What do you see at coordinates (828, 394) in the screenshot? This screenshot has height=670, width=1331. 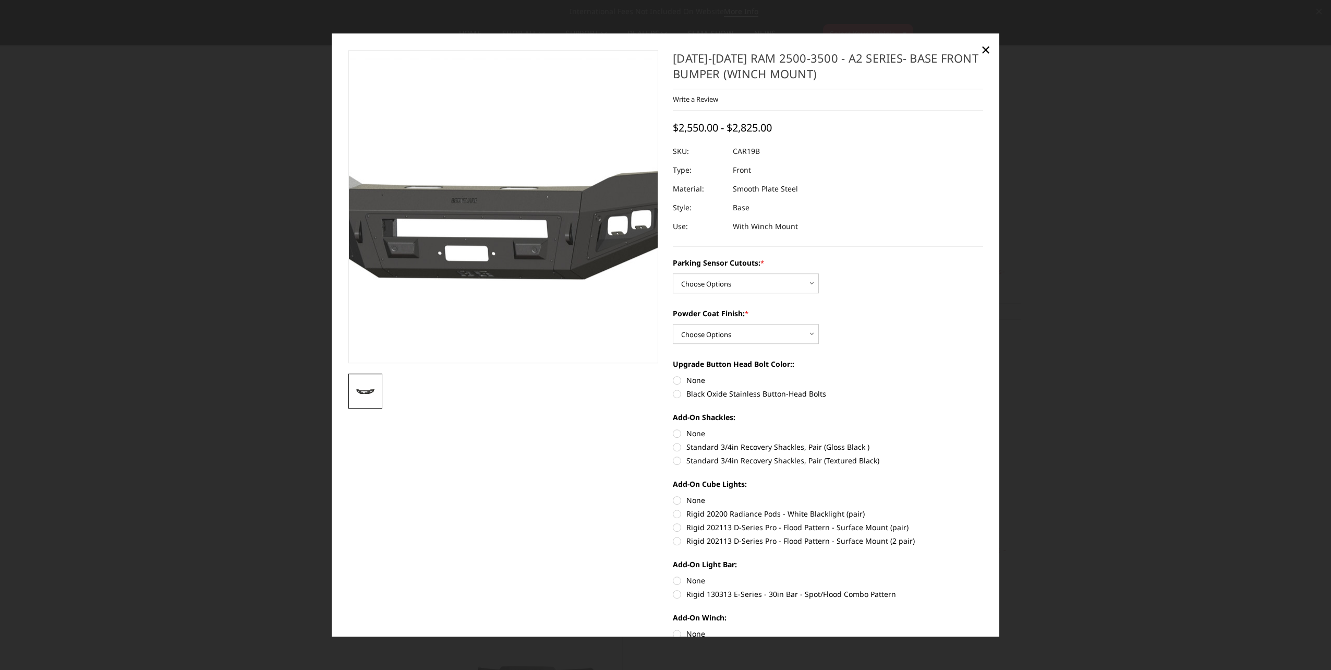 I see `label: Black Oxide Stainless Button-Head Bolts` at bounding box center [828, 394].